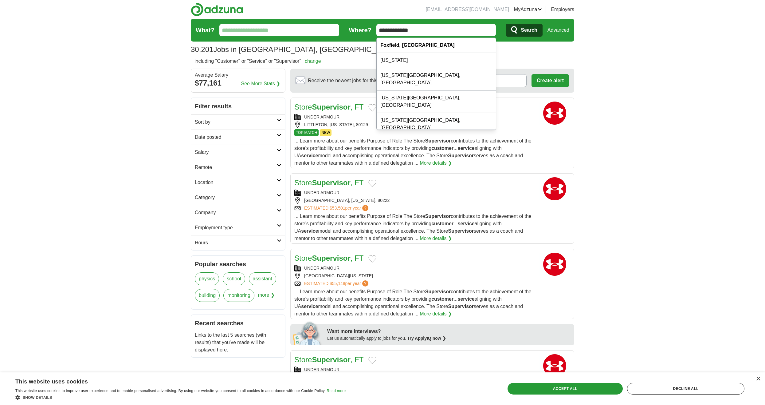  What do you see at coordinates (326, 133) in the screenshot?
I see `span: NEW` at bounding box center [326, 133].